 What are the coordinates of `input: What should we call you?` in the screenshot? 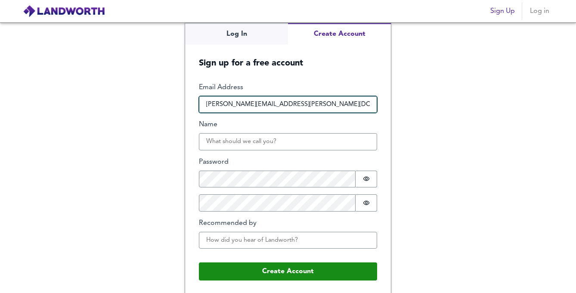 It's located at (288, 142).